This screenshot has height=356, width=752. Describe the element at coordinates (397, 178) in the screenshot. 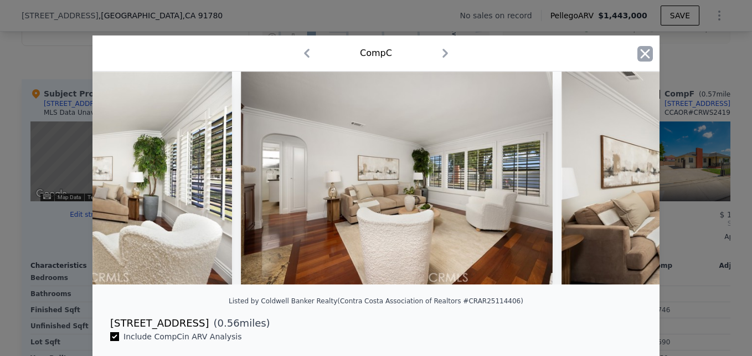

I see `img: Property Img` at that location.